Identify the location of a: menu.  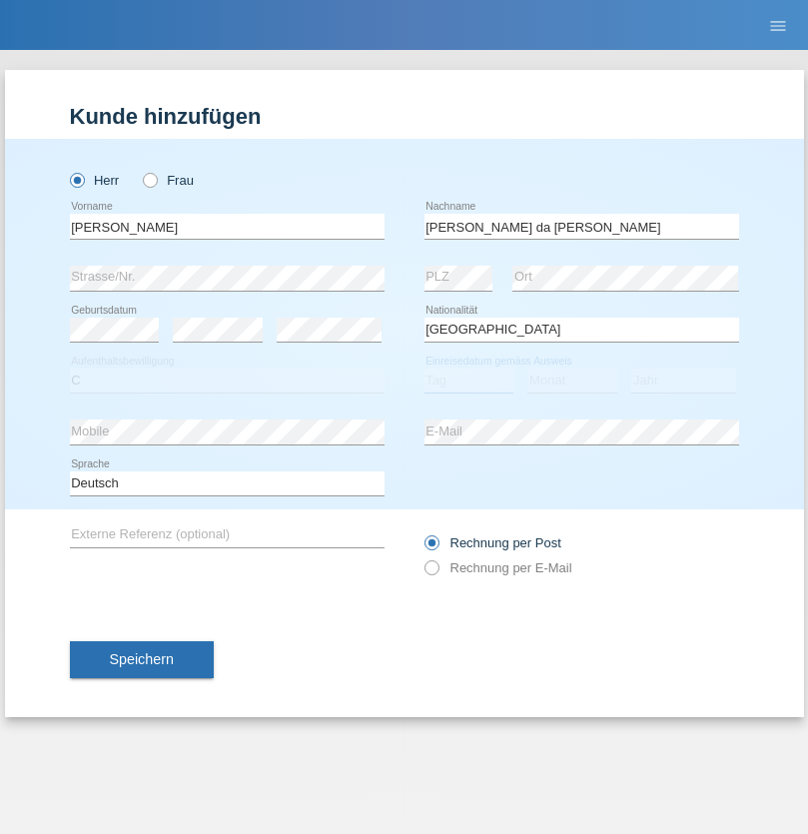
(778, 25).